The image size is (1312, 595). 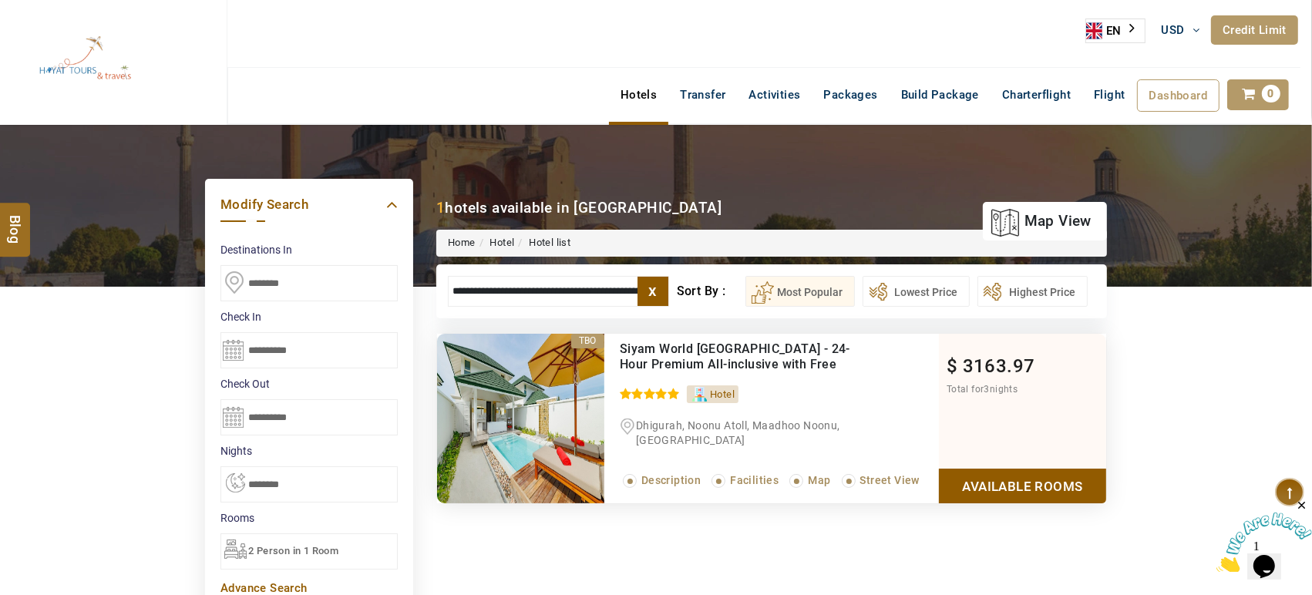 I want to click on img: The Royal Line Holidays, so click(x=85, y=59).